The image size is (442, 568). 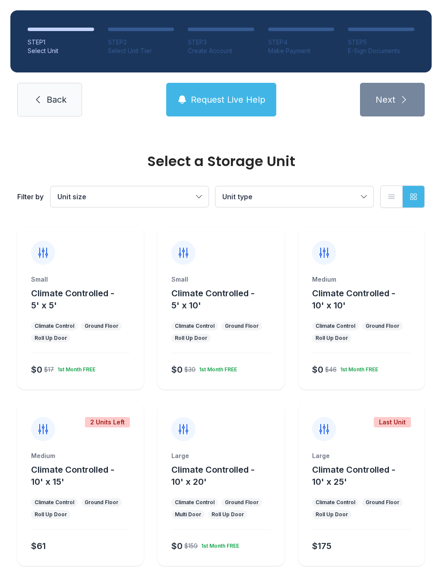 What do you see at coordinates (188, 515) in the screenshot?
I see `div: Multi Door` at bounding box center [188, 515].